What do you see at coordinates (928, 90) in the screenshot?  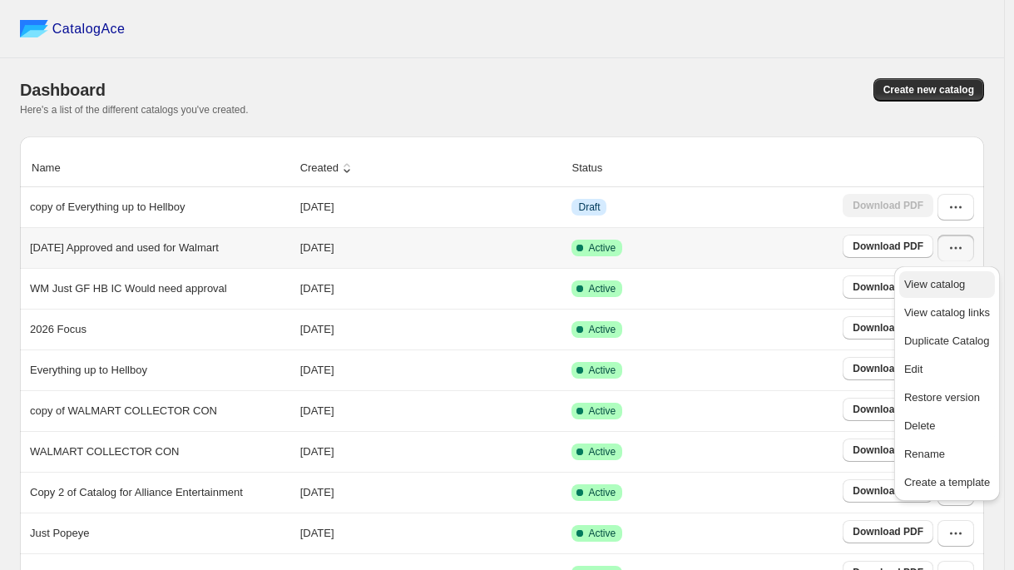 I see `span: Create new catalog` at bounding box center [928, 90].